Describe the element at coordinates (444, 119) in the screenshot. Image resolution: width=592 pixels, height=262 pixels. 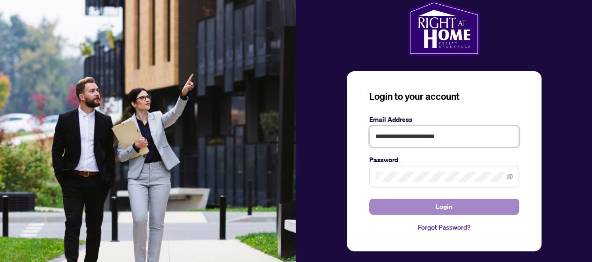
I see `label: Email Address` at that location.